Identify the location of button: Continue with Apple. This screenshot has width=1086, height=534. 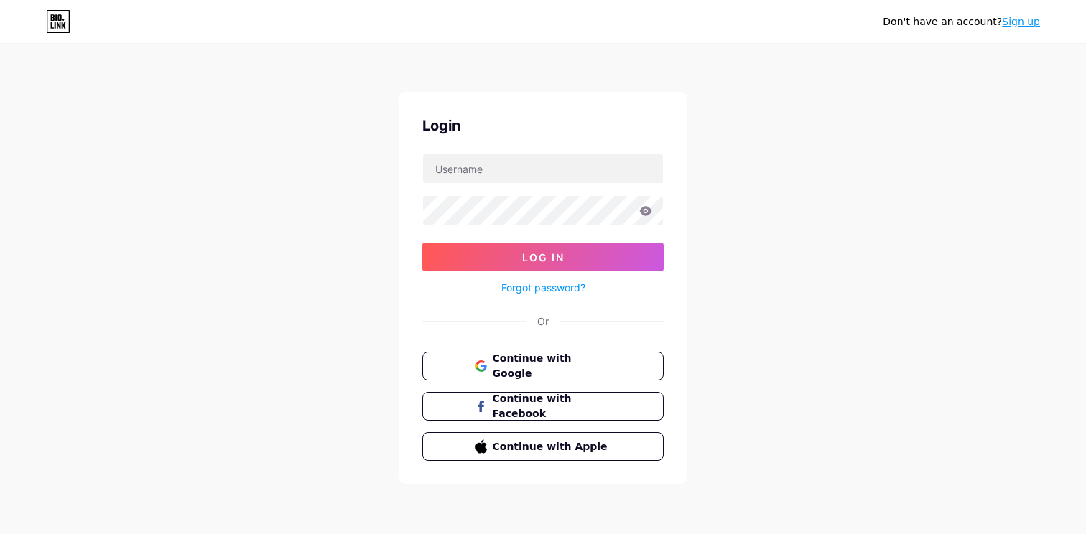
(543, 447).